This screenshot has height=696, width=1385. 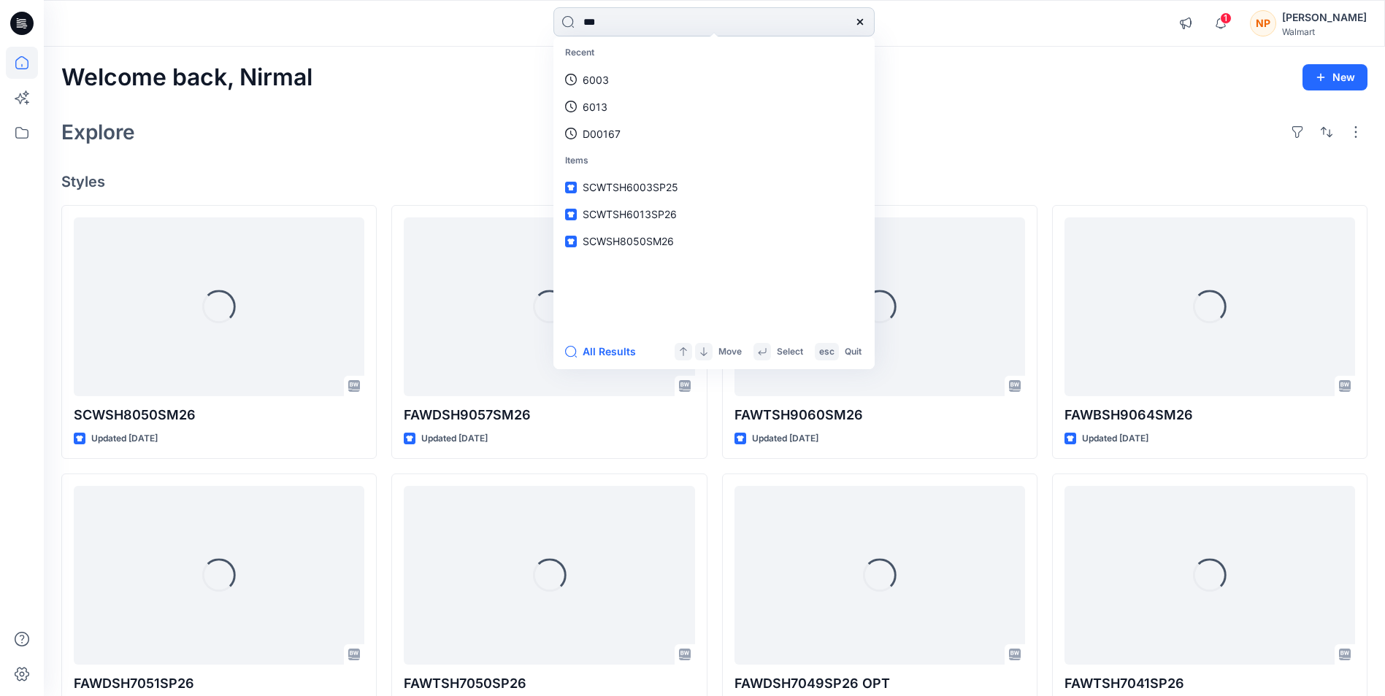 What do you see at coordinates (1263, 23) in the screenshot?
I see `div: NP` at bounding box center [1263, 23].